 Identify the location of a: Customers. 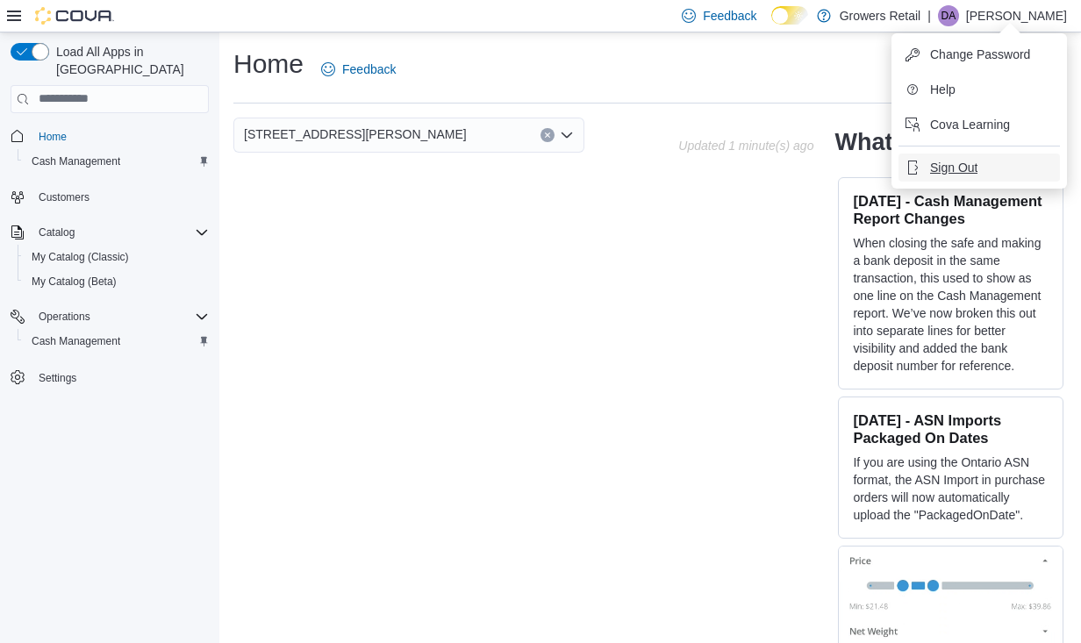
(64, 197).